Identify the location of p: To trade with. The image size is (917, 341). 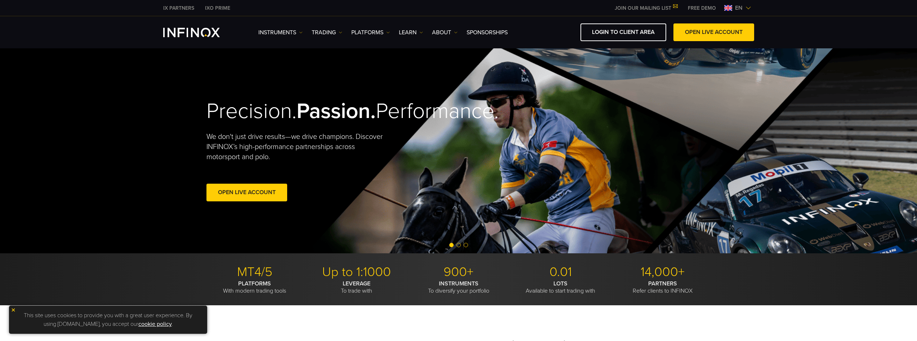
(357, 287).